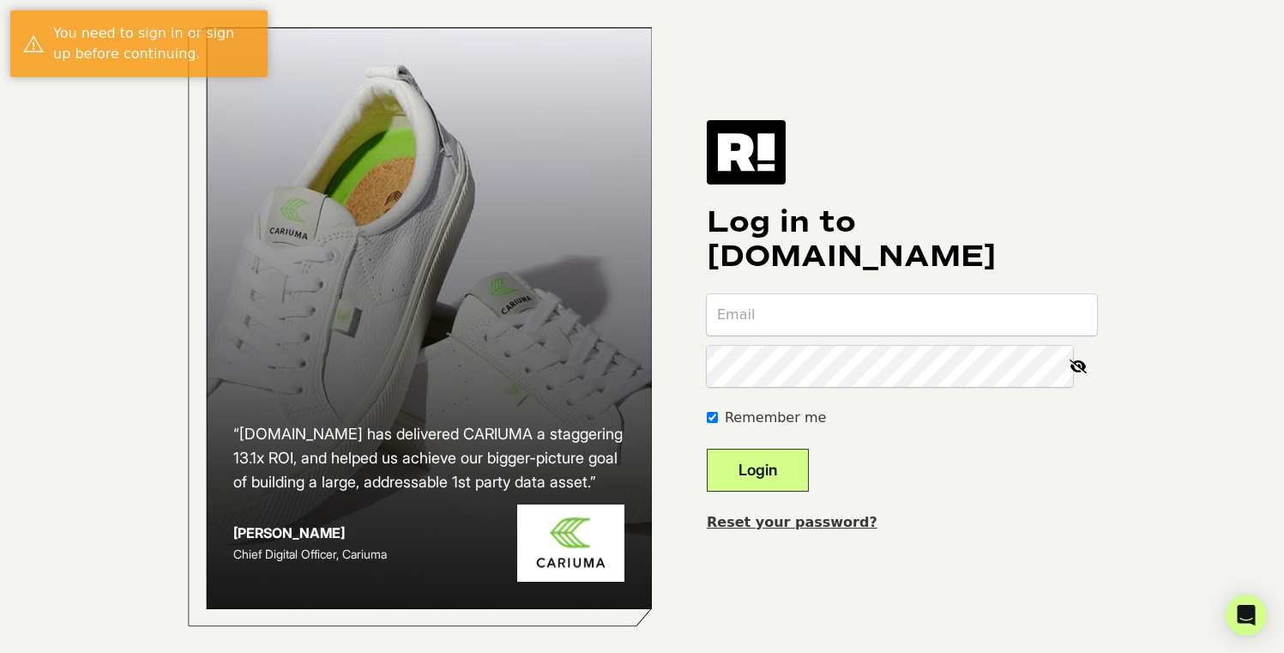  What do you see at coordinates (902, 315) in the screenshot?
I see `input: Email` at bounding box center [902, 315].